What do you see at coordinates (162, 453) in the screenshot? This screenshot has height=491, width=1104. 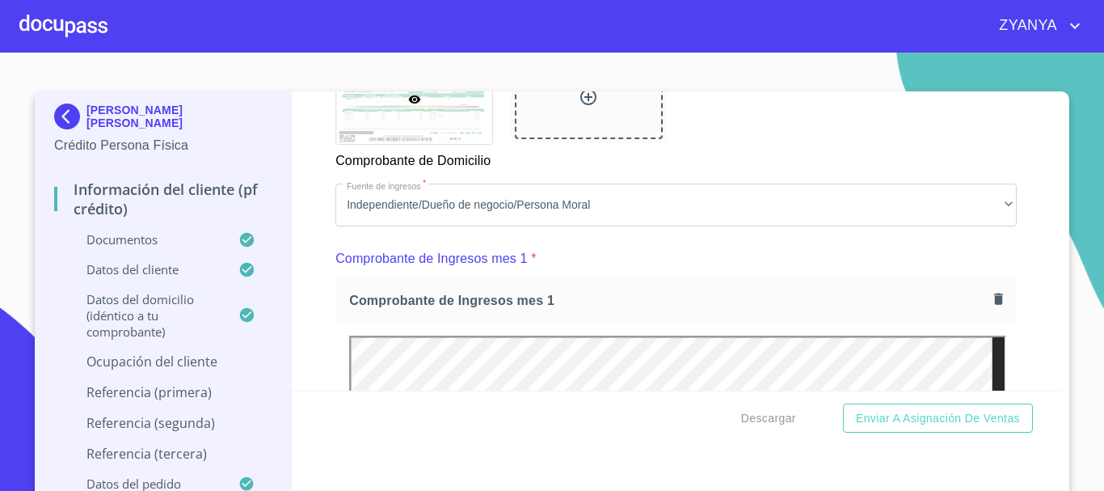 I see `p: Referencia (tercera)` at bounding box center [162, 453].